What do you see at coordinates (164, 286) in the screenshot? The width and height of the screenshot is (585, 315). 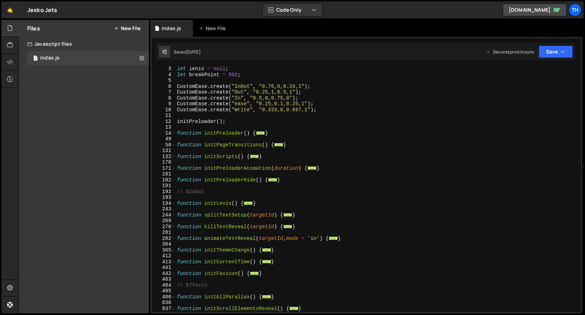 I see `div: 484` at bounding box center [164, 286].